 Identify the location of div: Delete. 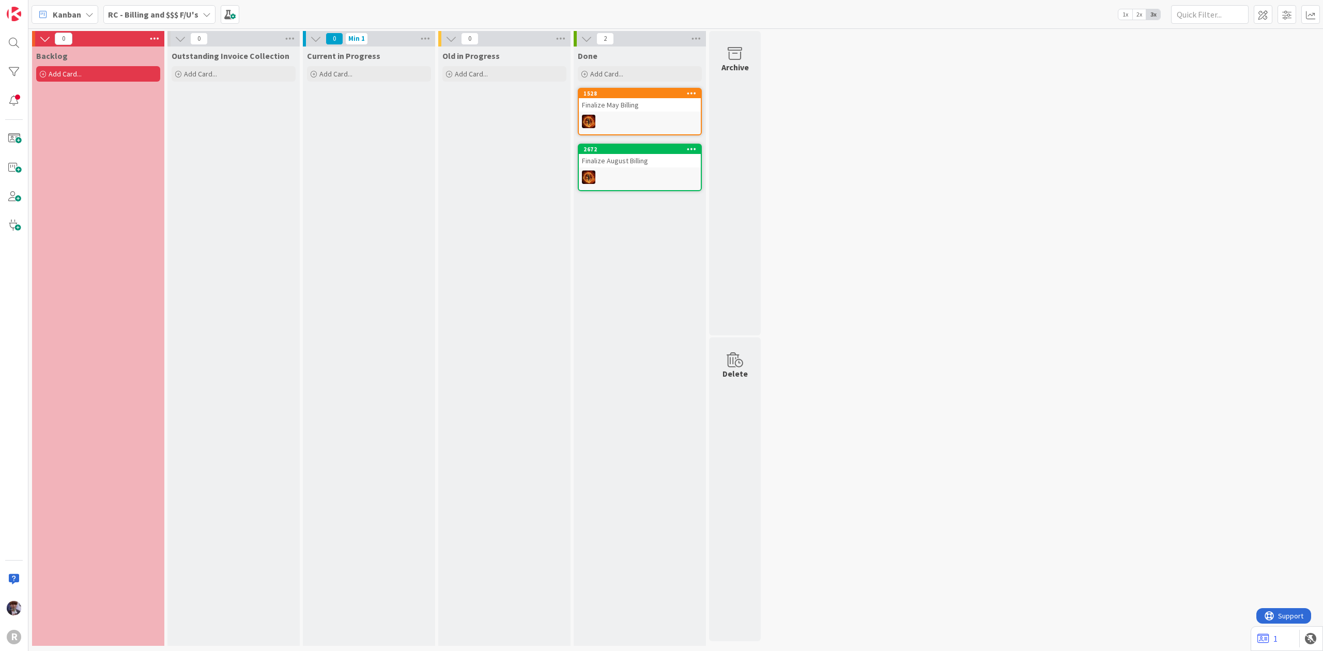
(735, 374).